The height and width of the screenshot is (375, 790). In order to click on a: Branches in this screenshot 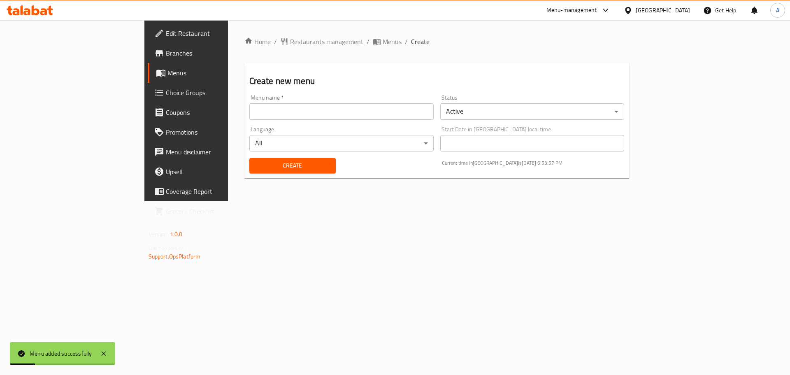, I will do `click(212, 53)`.